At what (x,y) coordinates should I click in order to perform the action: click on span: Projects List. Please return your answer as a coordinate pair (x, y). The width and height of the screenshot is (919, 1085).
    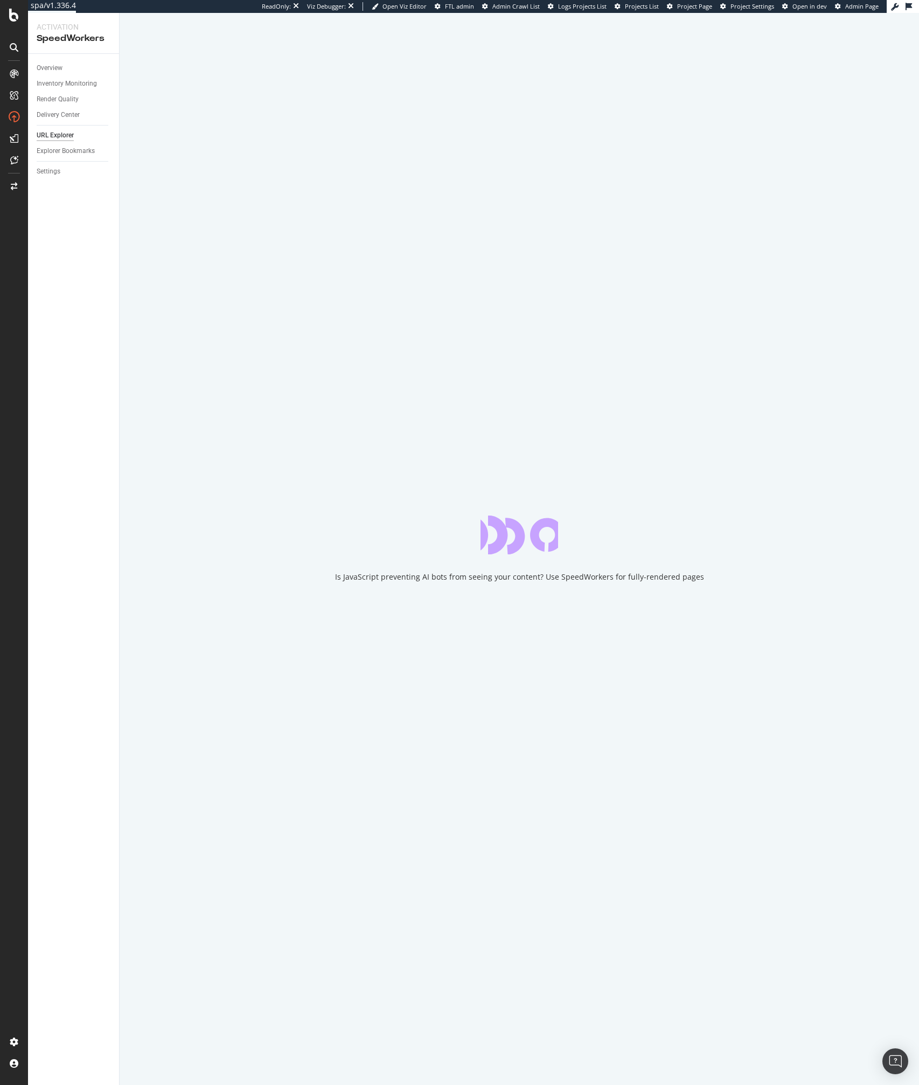
    Looking at the image, I should click on (642, 6).